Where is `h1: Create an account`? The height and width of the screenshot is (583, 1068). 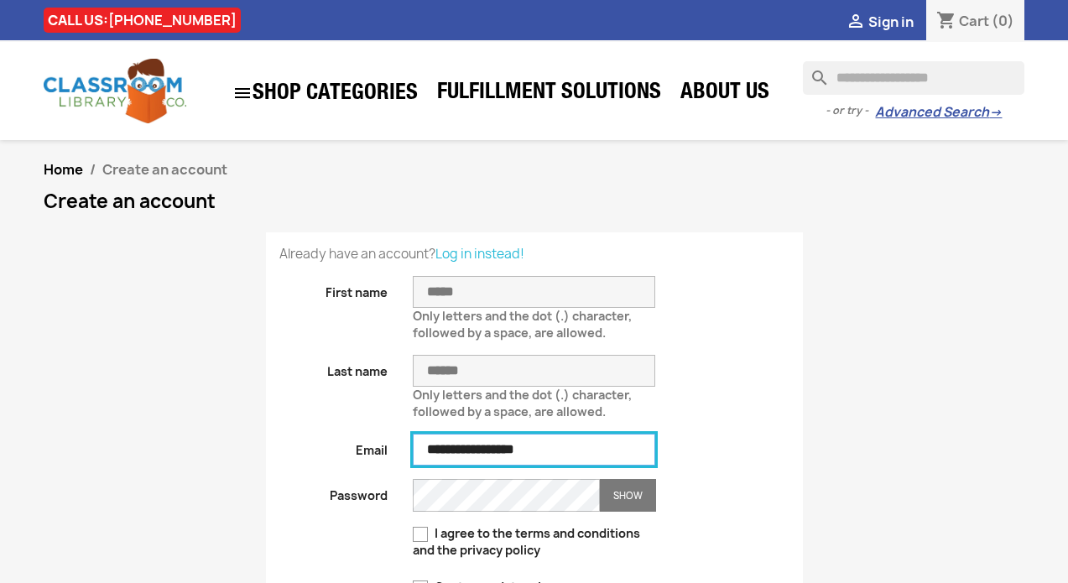 h1: Create an account is located at coordinates (535, 201).